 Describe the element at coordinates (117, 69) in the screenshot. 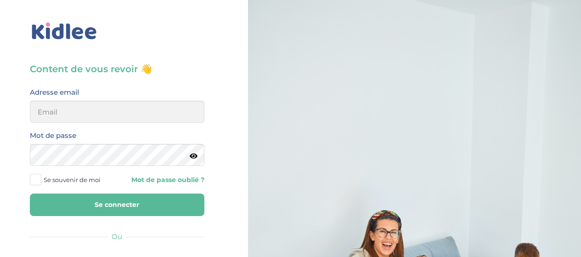

I see `h3: Content de vous revoir 👋` at that location.